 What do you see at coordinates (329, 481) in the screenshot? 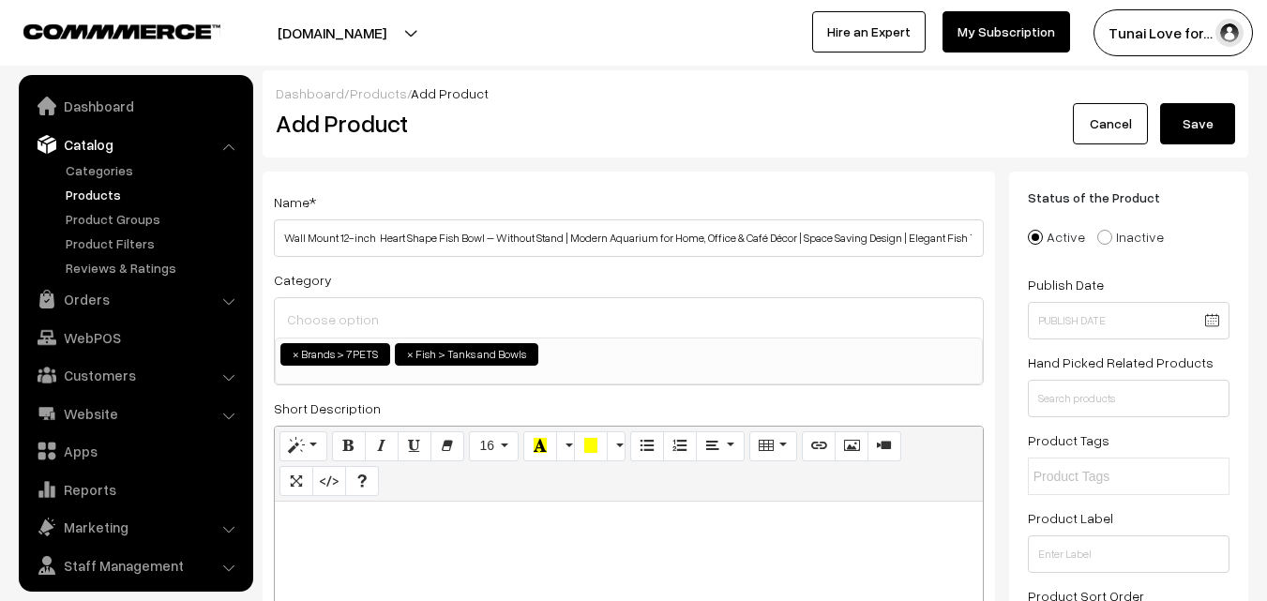
I see `button: Code View` at bounding box center [329, 481].